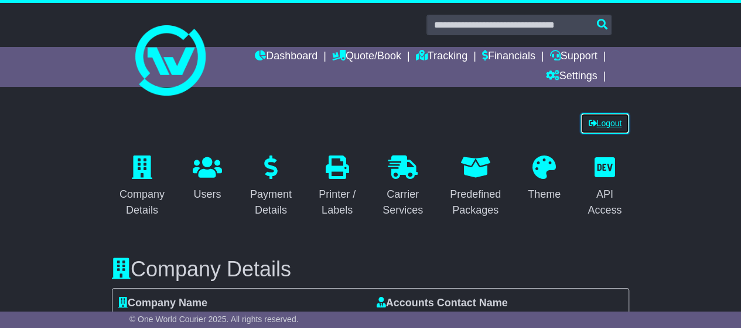 The image size is (741, 328). What do you see at coordinates (367, 57) in the screenshot?
I see `a: Quote/Book` at bounding box center [367, 57].